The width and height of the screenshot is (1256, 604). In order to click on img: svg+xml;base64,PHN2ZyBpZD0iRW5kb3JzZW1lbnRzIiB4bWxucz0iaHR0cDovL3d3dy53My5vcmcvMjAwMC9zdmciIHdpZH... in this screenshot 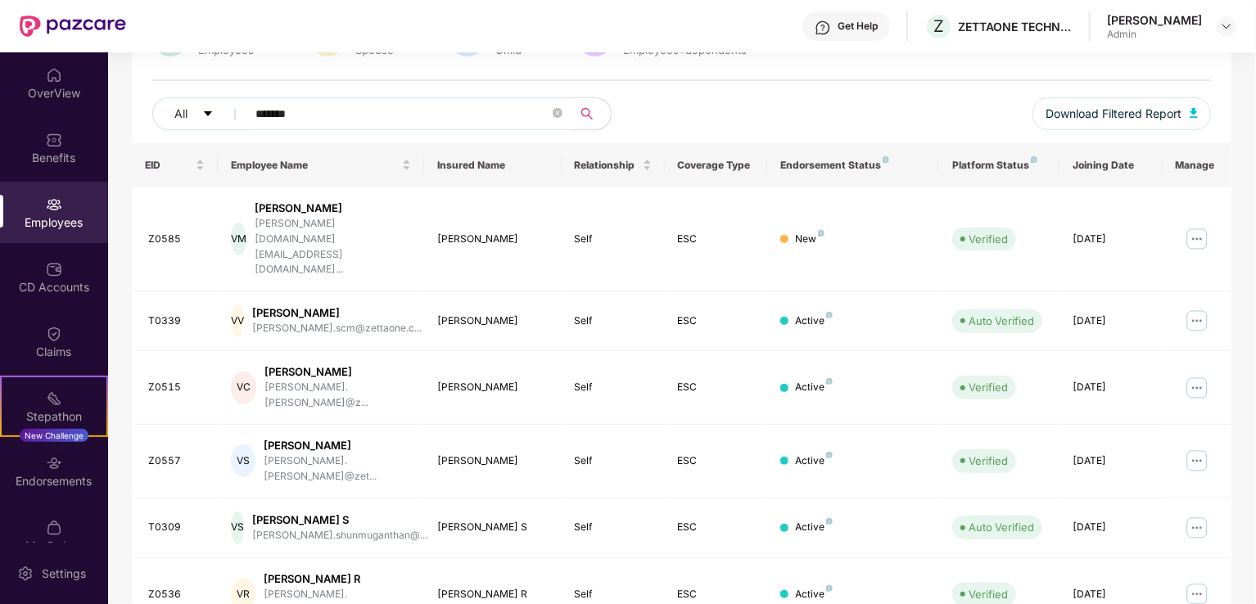, I will do `click(54, 464)`.